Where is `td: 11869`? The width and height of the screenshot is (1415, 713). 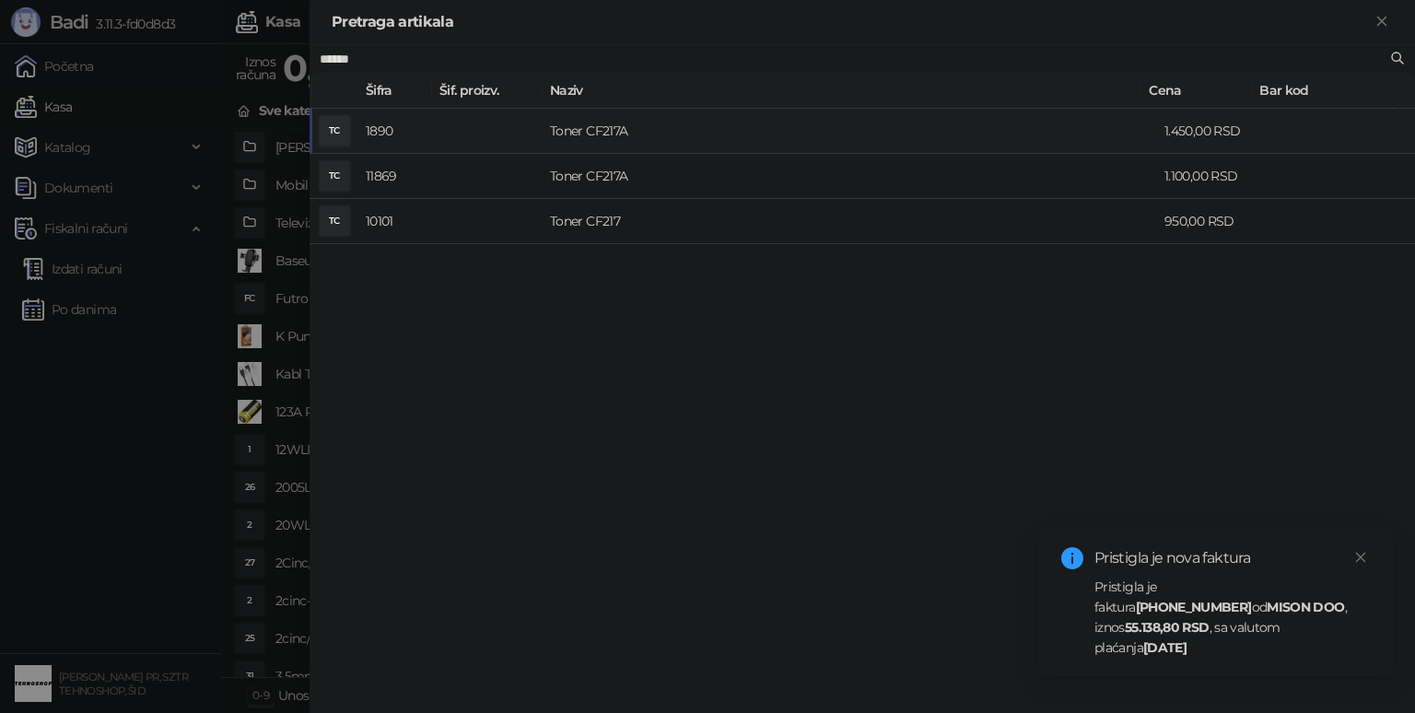 td: 11869 is located at coordinates (395, 176).